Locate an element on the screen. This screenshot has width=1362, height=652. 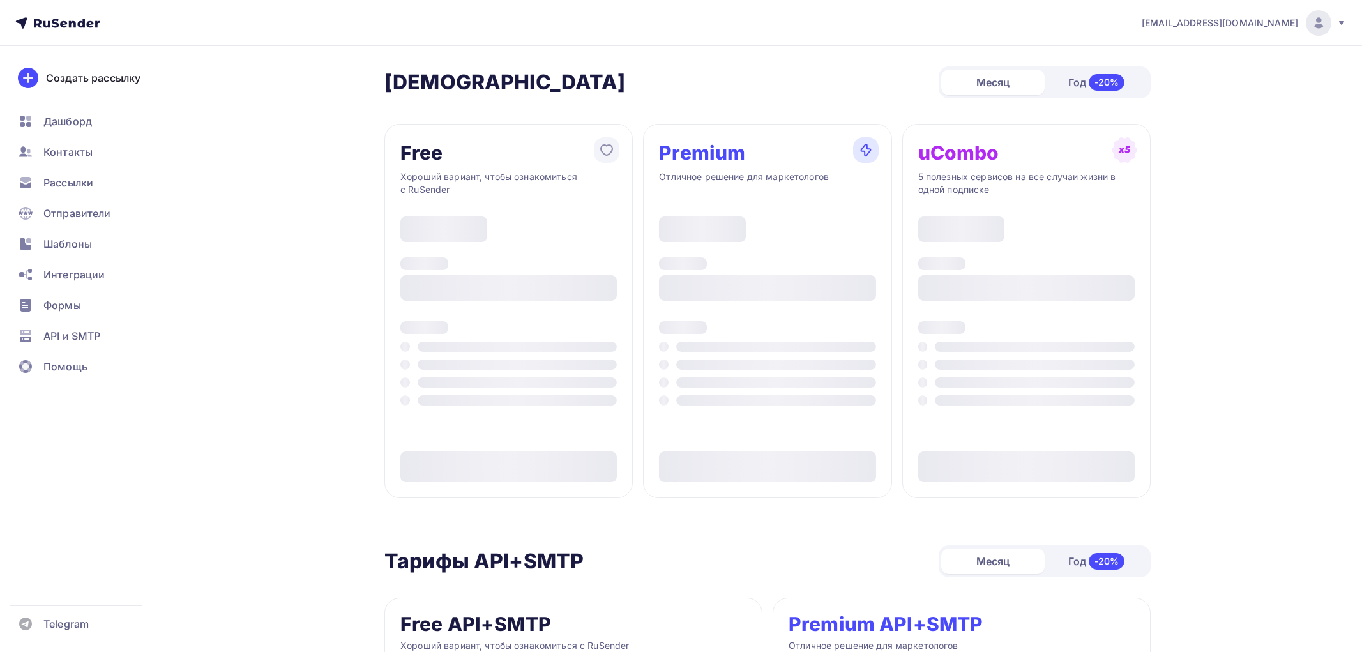
span: Рассылки is located at coordinates (68, 183).